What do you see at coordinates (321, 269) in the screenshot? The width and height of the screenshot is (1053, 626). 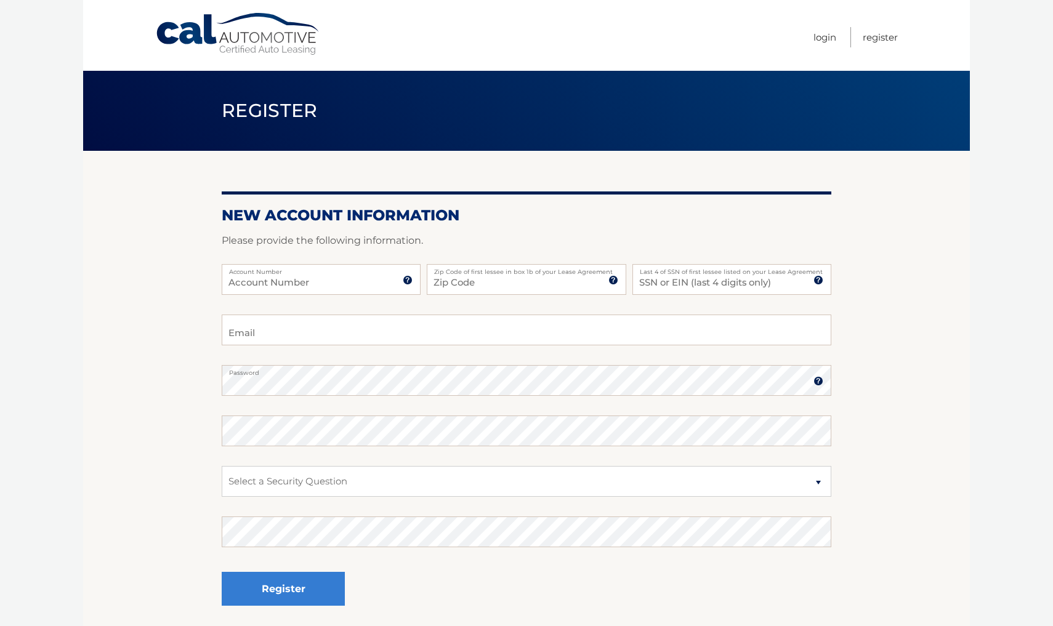 I see `label: Account Number` at bounding box center [321, 269].